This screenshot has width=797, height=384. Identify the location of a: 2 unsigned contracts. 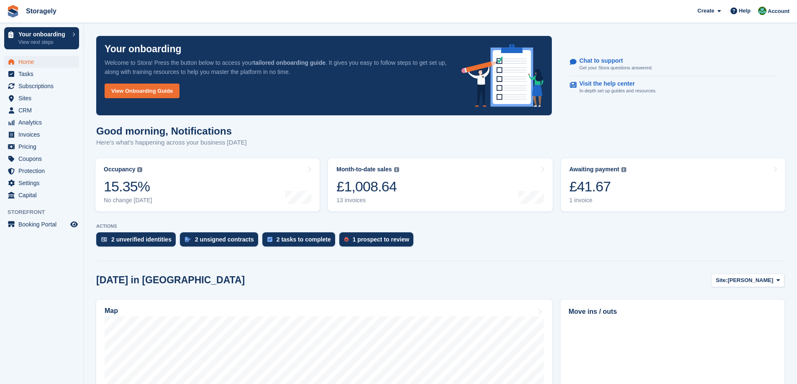
(221, 242).